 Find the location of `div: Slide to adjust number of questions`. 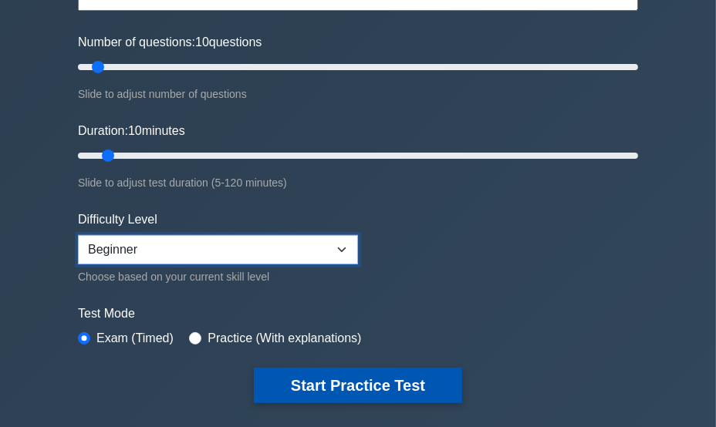

div: Slide to adjust number of questions is located at coordinates (358, 94).